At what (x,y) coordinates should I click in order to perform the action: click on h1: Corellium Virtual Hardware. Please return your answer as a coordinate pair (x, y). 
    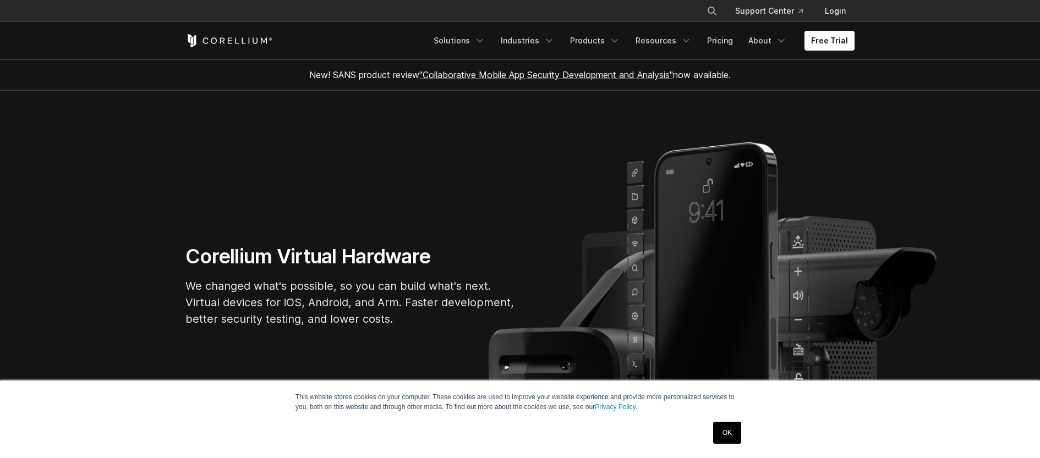
    Looking at the image, I should click on (350, 256).